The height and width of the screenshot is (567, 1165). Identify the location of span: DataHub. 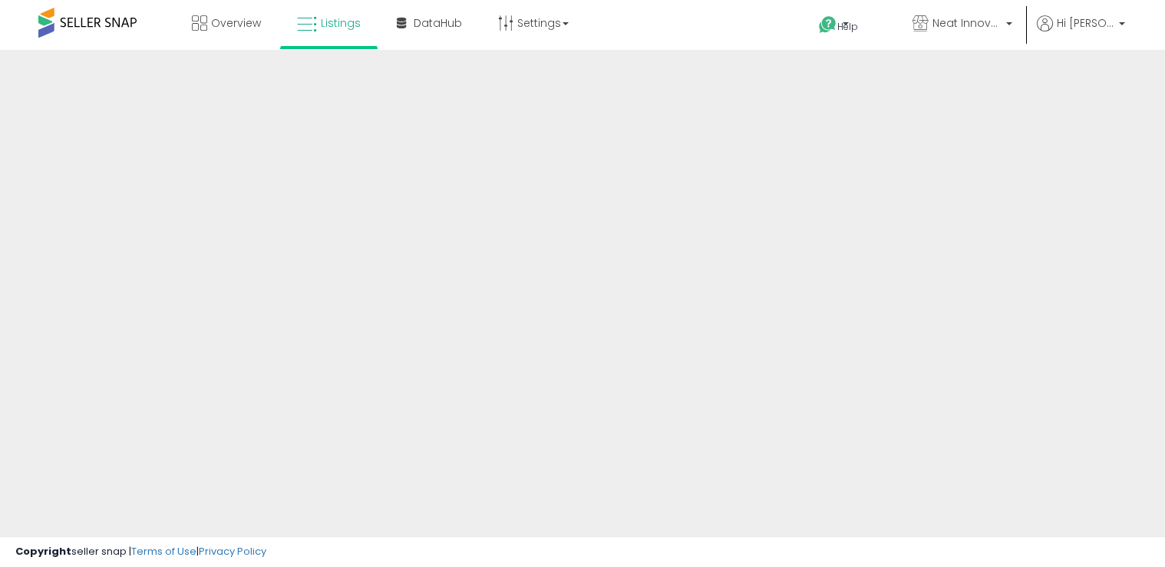
(438, 23).